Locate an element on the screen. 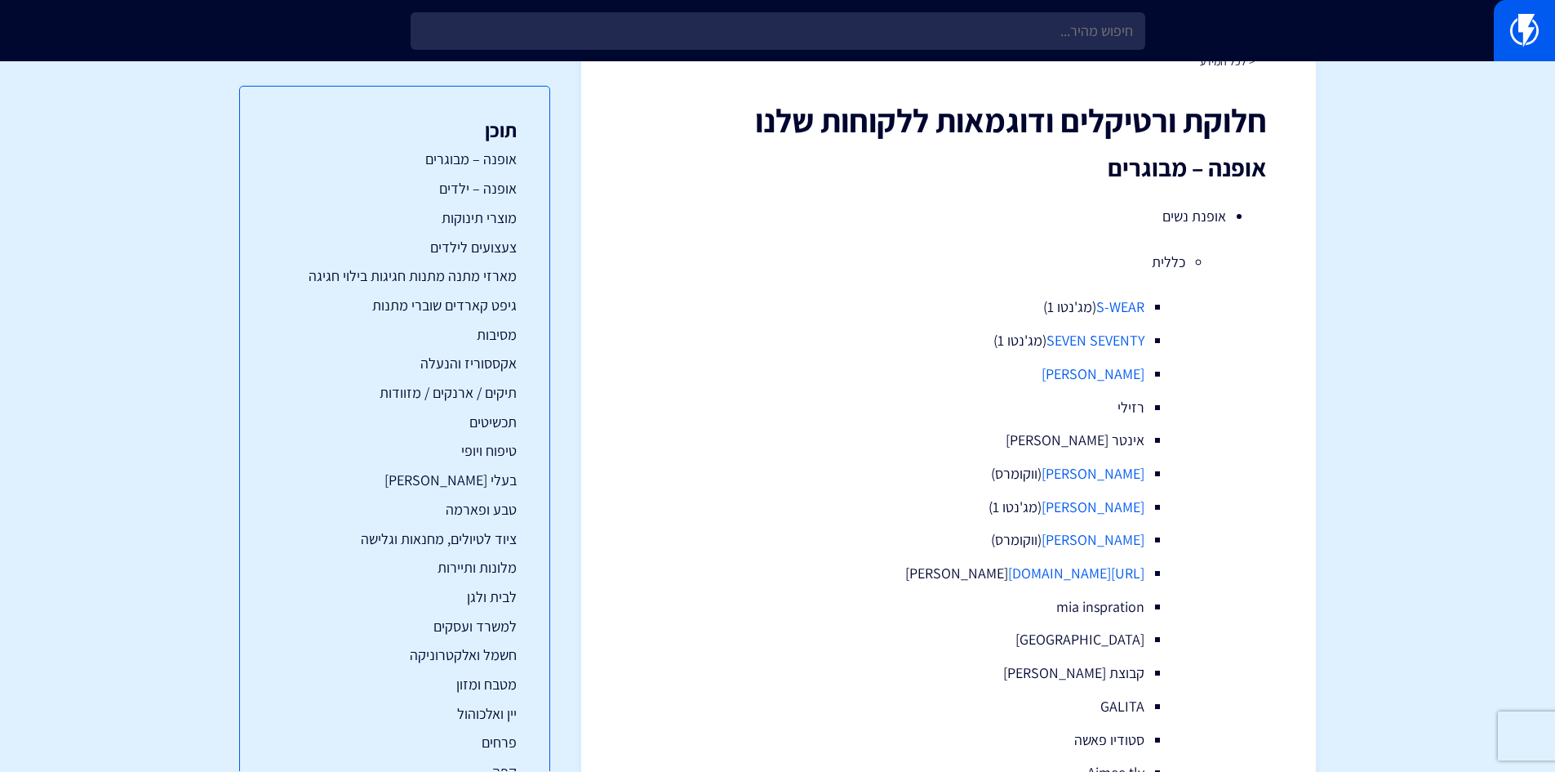 This screenshot has width=1555, height=772. a: SEVEN SEVENTY is located at coordinates (1096, 340).